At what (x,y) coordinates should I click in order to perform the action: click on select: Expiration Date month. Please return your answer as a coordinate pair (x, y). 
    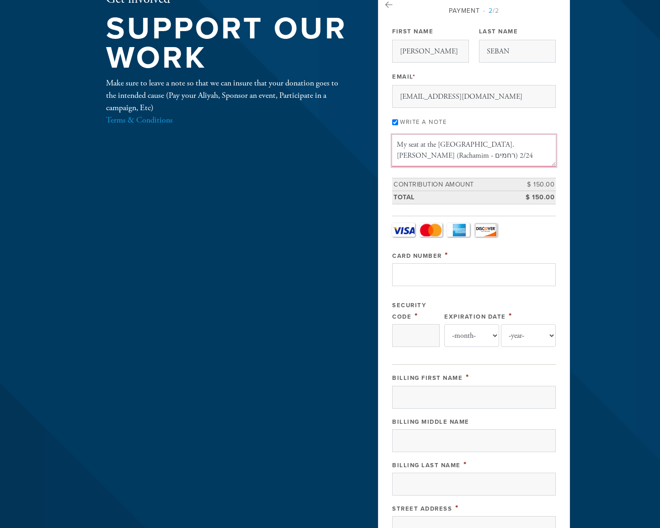
    Looking at the image, I should click on (472, 336).